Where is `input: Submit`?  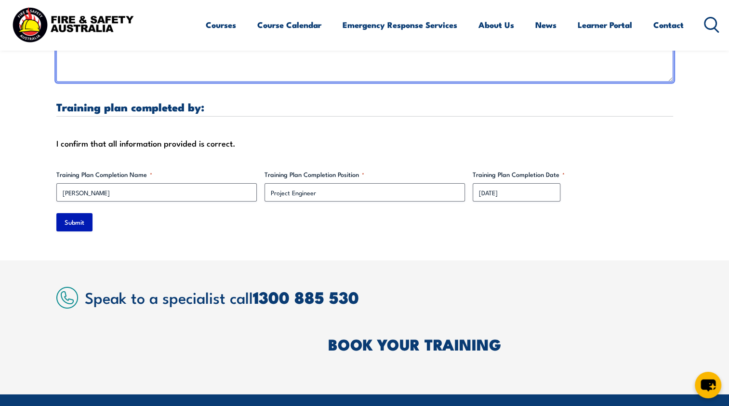
input: Submit is located at coordinates (74, 222).